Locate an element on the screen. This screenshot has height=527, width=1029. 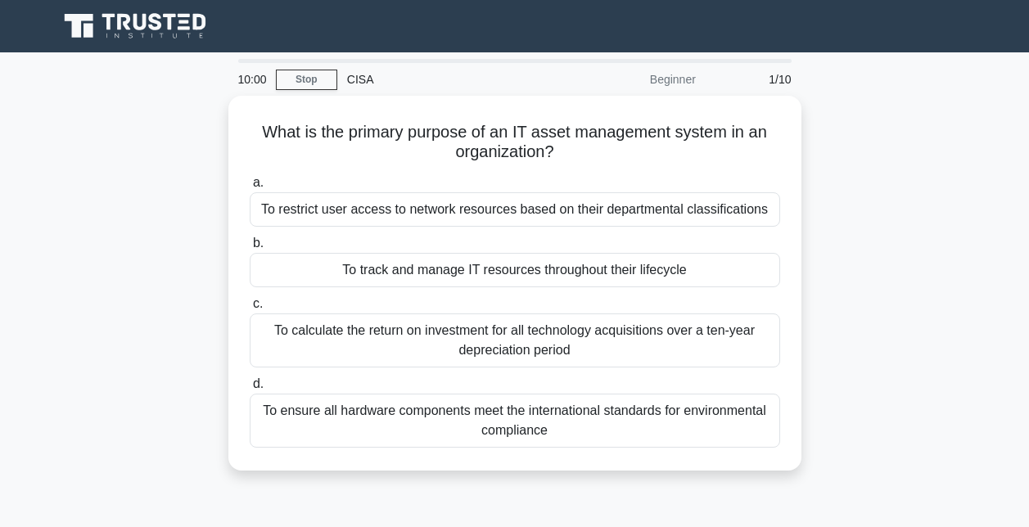
span: d. is located at coordinates (258, 383).